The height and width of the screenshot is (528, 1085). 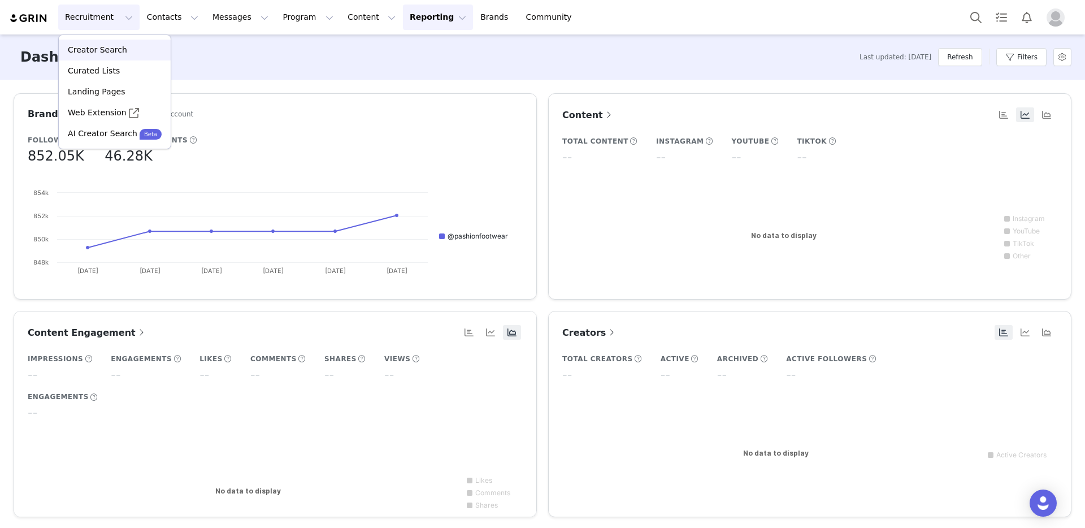 I want to click on text: @pashionfootwear, so click(x=477, y=236).